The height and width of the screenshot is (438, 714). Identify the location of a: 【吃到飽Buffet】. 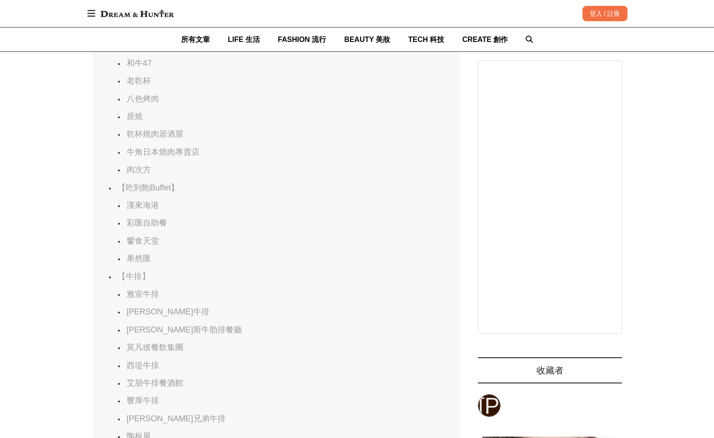
(148, 188).